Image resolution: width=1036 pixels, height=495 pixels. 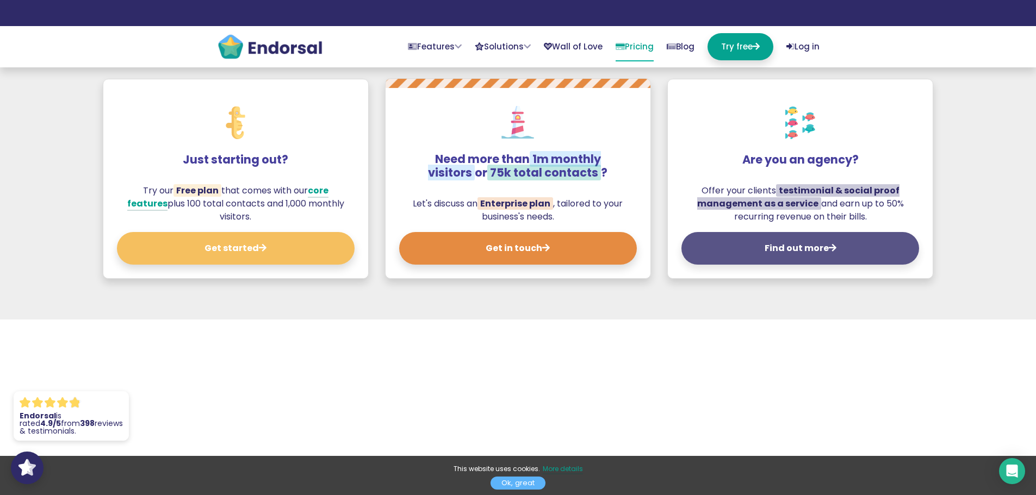 What do you see at coordinates (235, 159) in the screenshot?
I see `h3: Just starting out?` at bounding box center [235, 159].